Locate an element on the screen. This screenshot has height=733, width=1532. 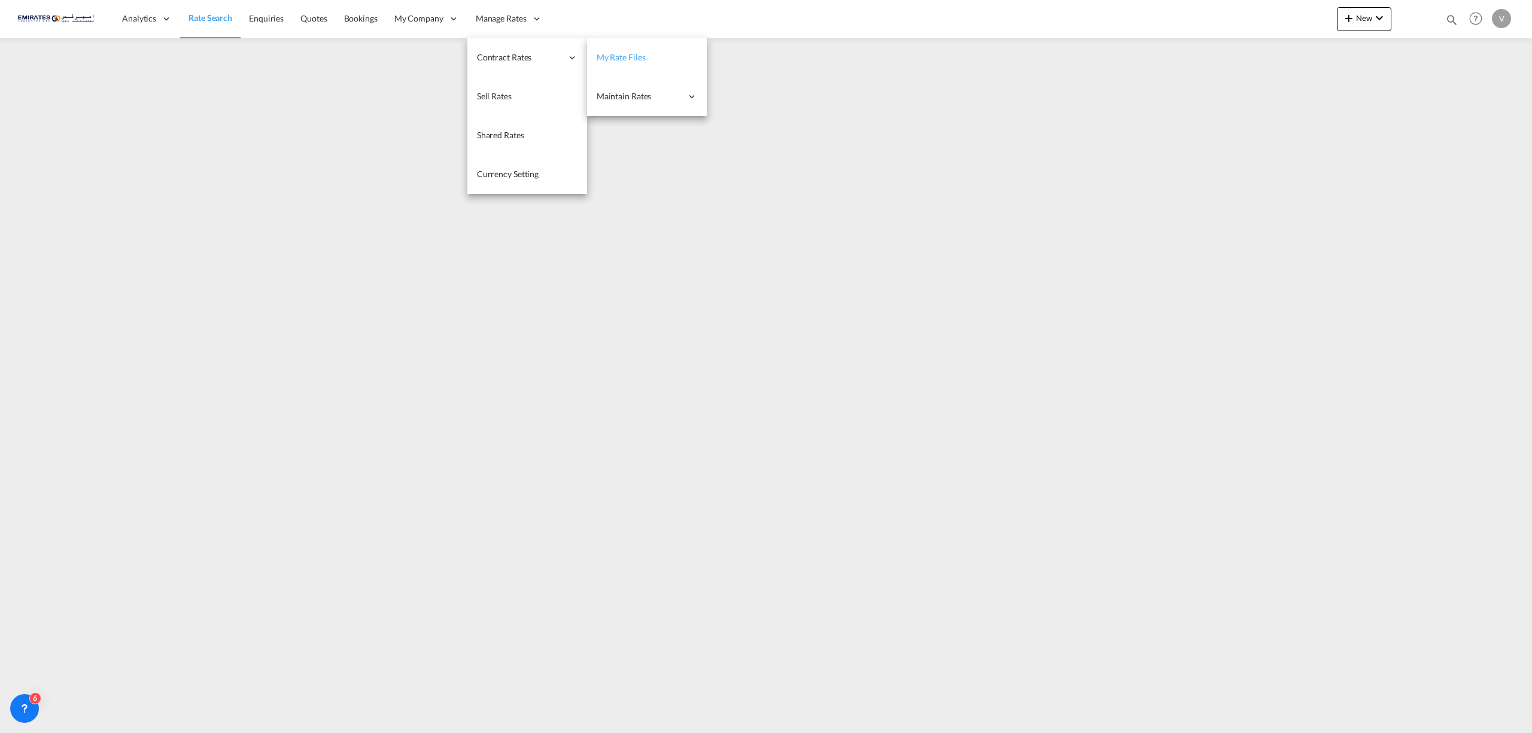
img: c67187802a5a11ec94275b5db69a26e6.png is located at coordinates (58, 19).